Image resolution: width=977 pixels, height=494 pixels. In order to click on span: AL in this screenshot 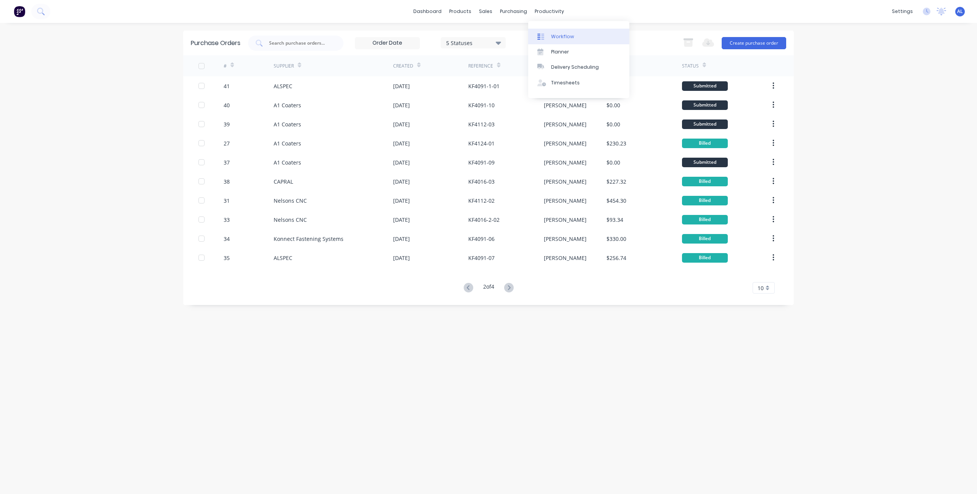, I will do `click(960, 11)`.